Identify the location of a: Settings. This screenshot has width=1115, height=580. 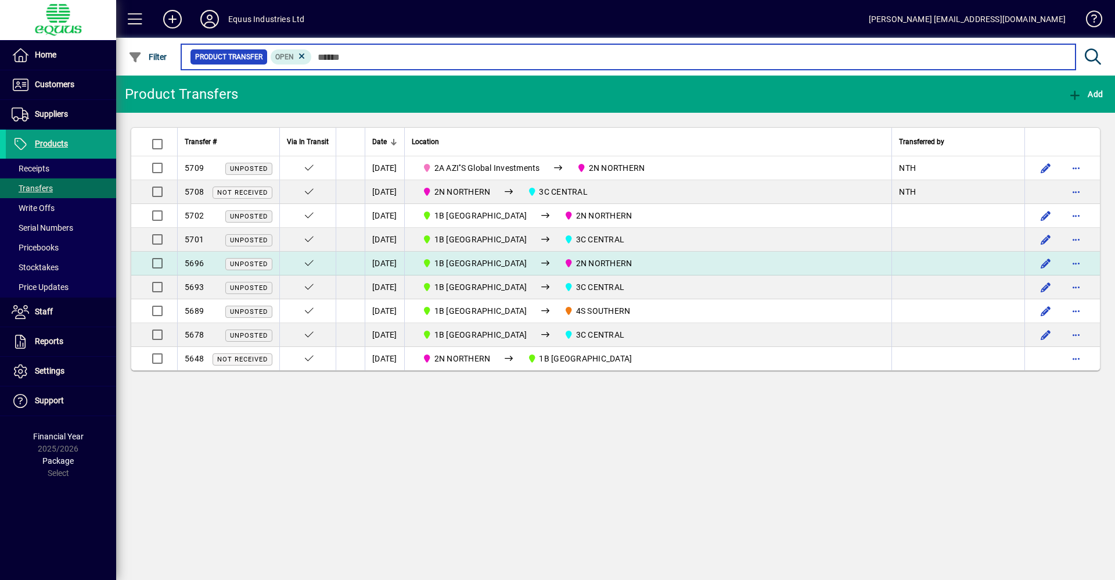
(61, 371).